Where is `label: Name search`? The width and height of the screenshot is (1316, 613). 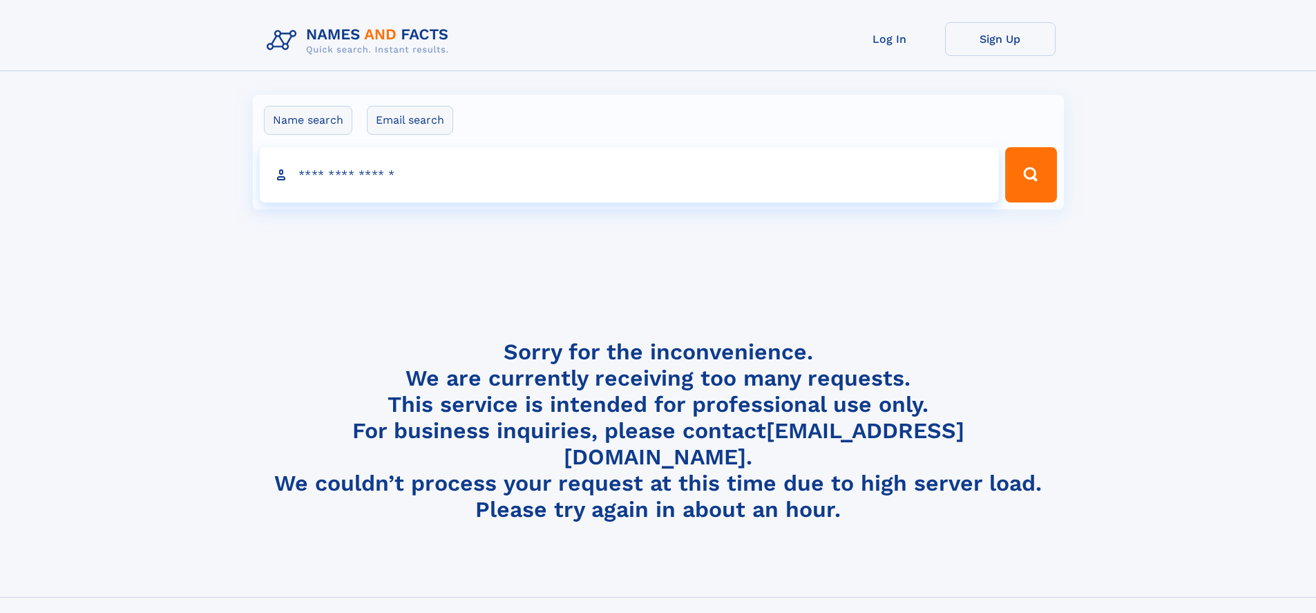 label: Name search is located at coordinates (308, 120).